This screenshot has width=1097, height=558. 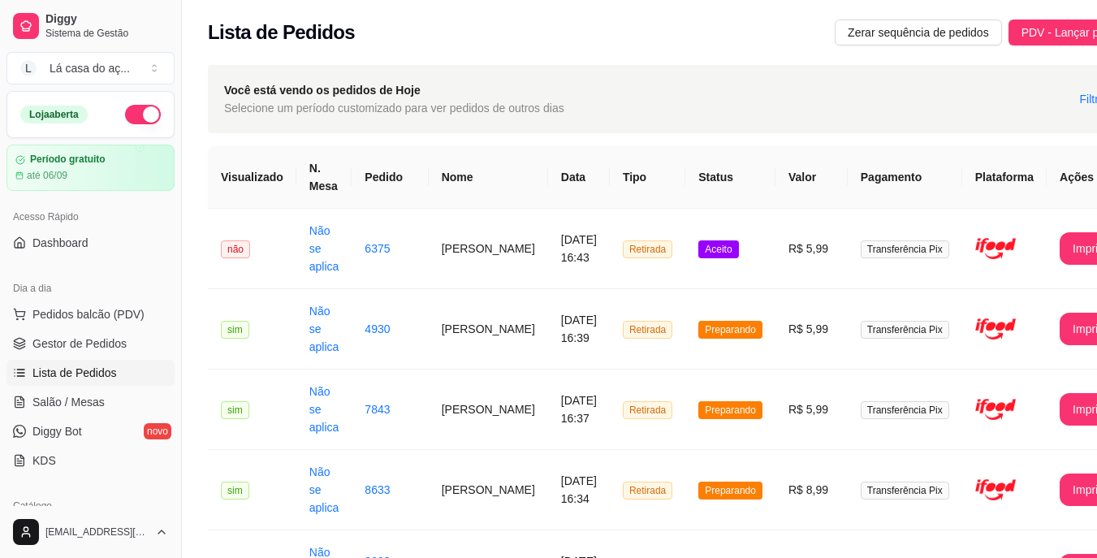 I want to click on th: N. Mesa, so click(x=324, y=177).